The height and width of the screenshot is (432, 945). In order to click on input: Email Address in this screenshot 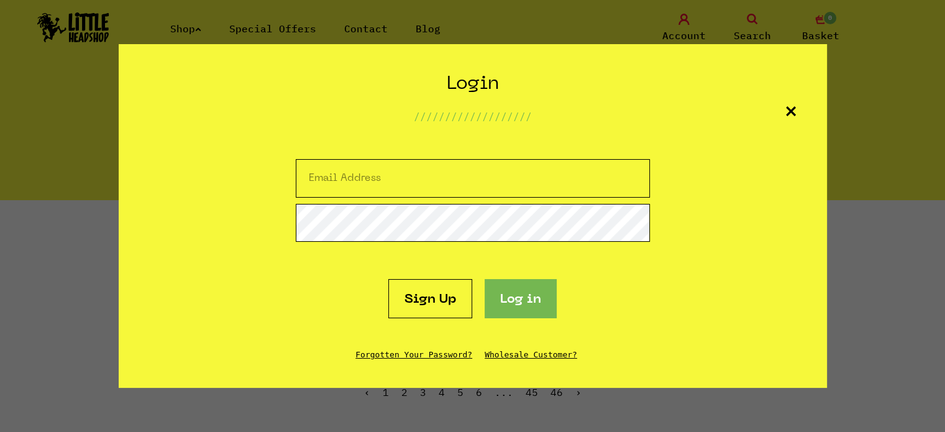, I will do `click(473, 178)`.